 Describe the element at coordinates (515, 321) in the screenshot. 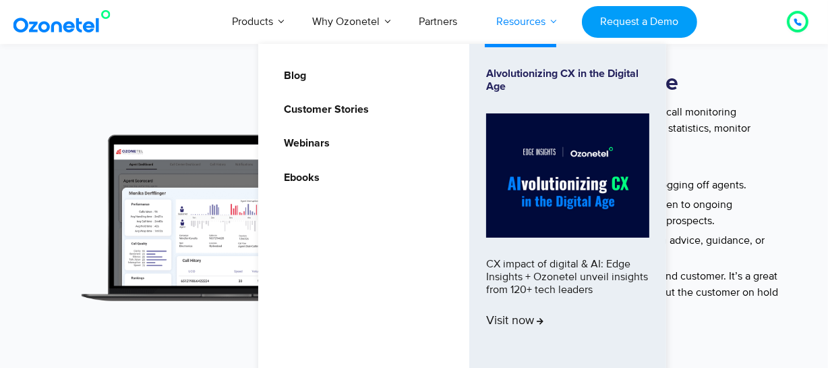

I see `span: Visit now` at that location.